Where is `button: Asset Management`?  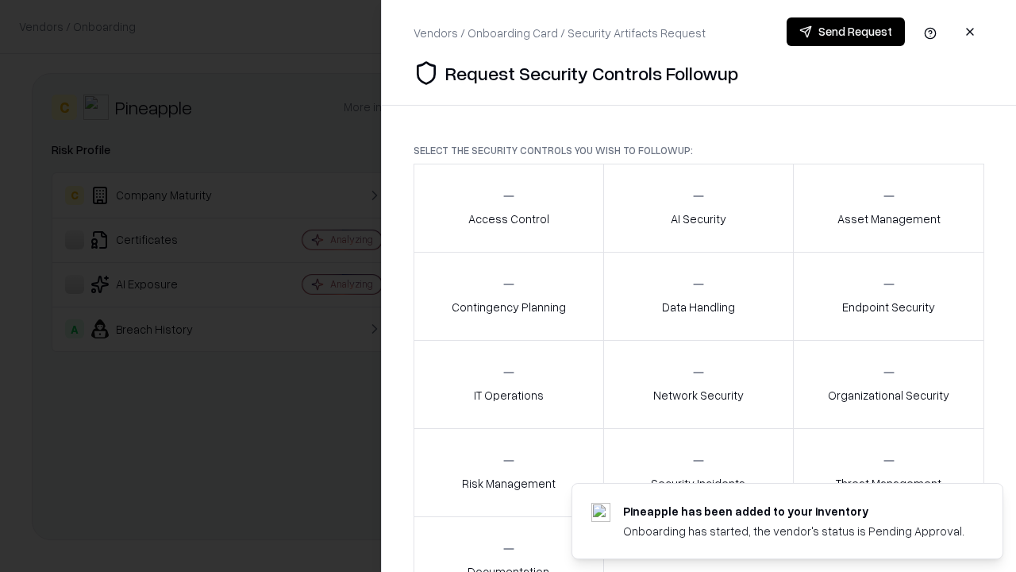 button: Asset Management is located at coordinates (888, 208).